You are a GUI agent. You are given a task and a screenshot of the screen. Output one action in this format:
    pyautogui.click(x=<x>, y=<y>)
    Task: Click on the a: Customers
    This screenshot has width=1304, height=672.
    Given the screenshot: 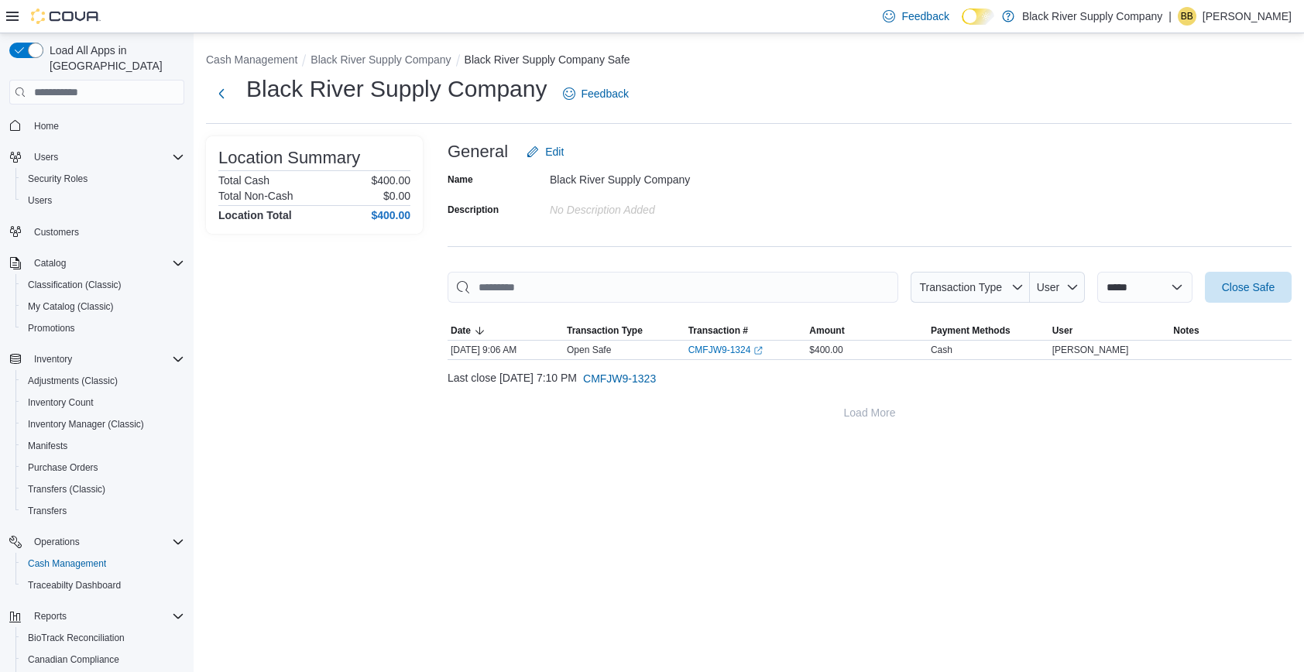 What is the action you would take?
    pyautogui.click(x=57, y=232)
    